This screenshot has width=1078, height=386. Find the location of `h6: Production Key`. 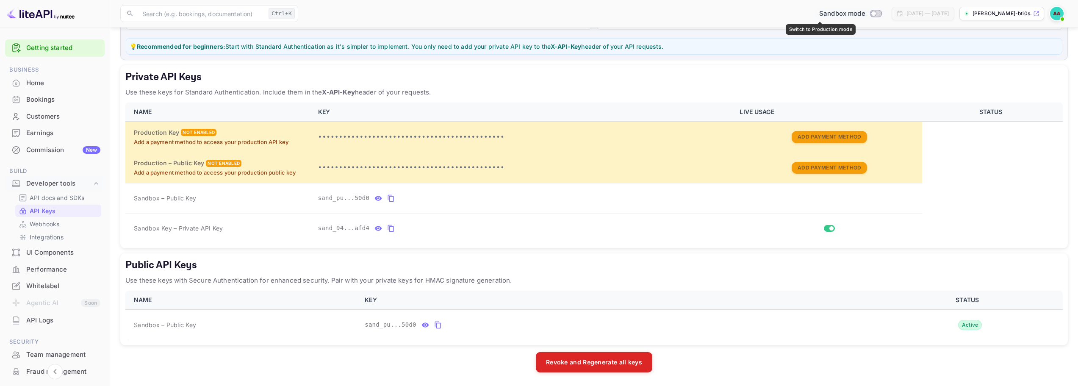

h6: Production Key is located at coordinates (156, 133).